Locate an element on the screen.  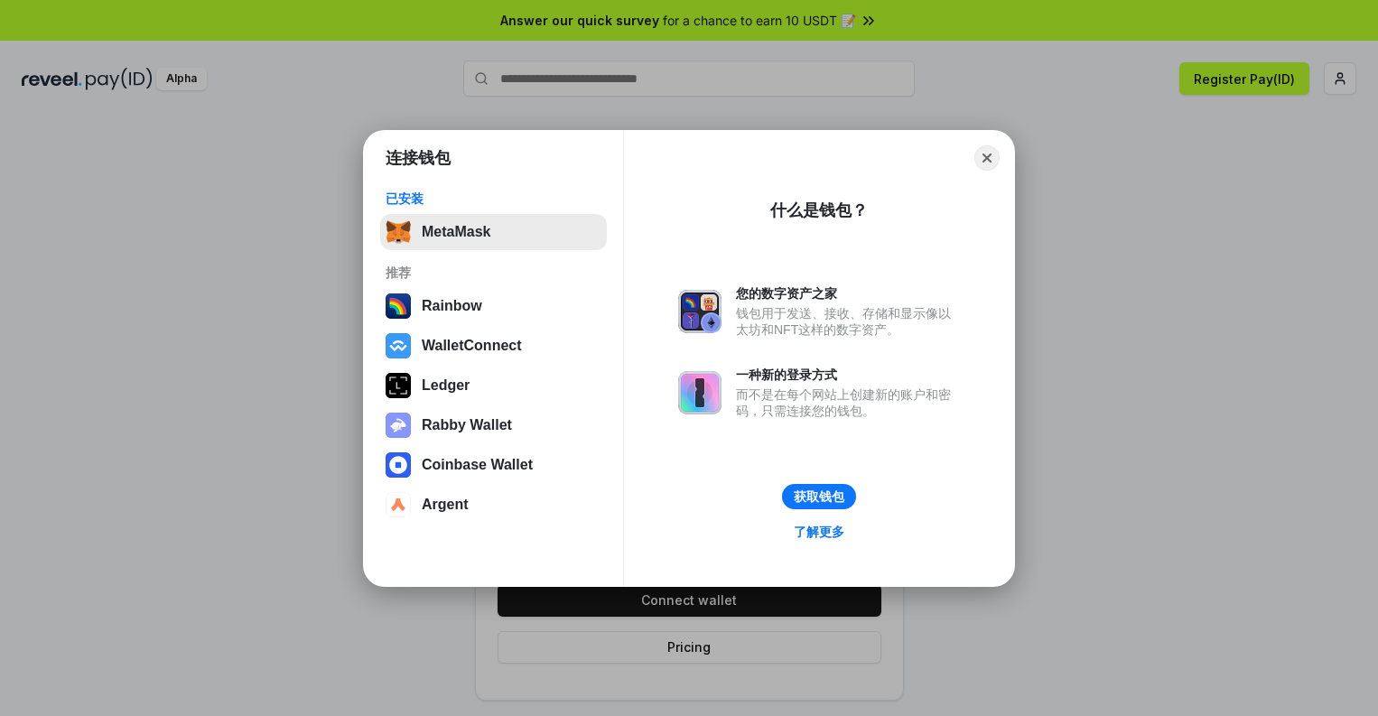
div: 了解更多 is located at coordinates (819, 532).